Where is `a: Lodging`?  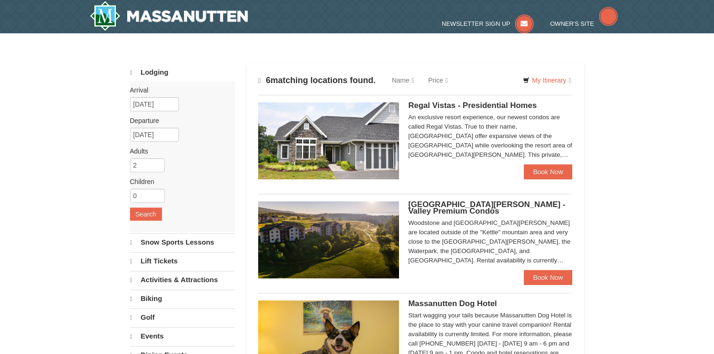 a: Lodging is located at coordinates (182, 72).